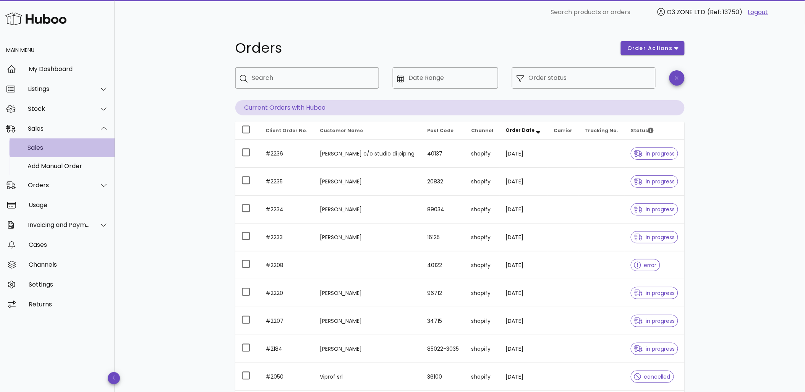 The width and height of the screenshot is (805, 392). Describe the element at coordinates (68, 304) in the screenshot. I see `div: Returns` at that location.